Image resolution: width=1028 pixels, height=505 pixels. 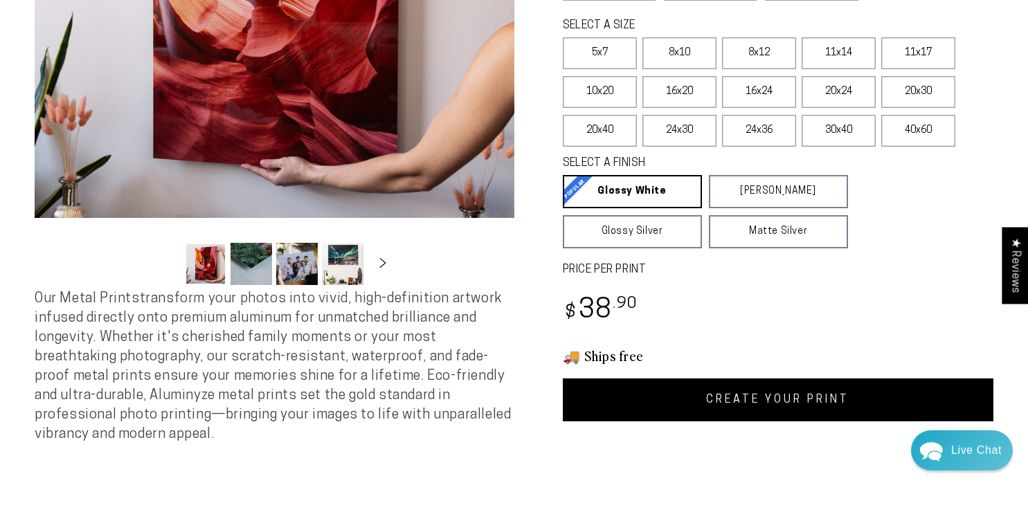 What do you see at coordinates (600, 311) in the screenshot?
I see `bdi: 38` at bounding box center [600, 311].